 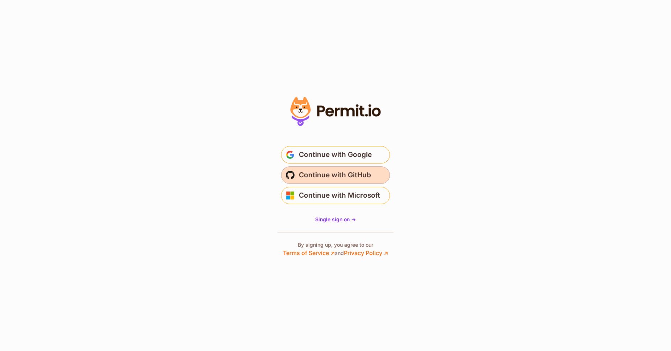 What do you see at coordinates (340, 195) in the screenshot?
I see `span: Continue with Microsoft` at bounding box center [340, 195].